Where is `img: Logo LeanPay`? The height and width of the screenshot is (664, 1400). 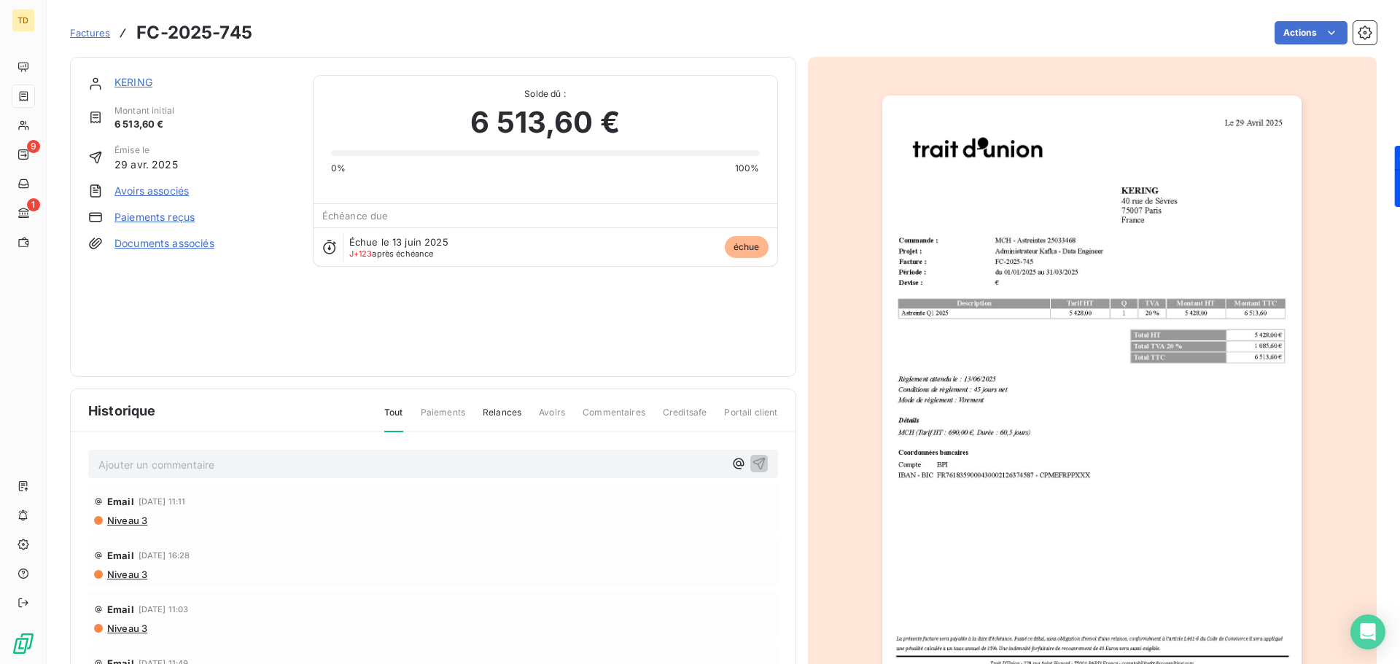
img: Logo LeanPay is located at coordinates (23, 644).